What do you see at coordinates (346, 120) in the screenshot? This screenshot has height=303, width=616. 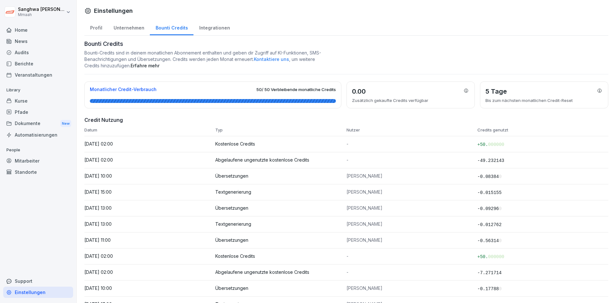 I see `h4: Credit Nutzung` at bounding box center [346, 120].